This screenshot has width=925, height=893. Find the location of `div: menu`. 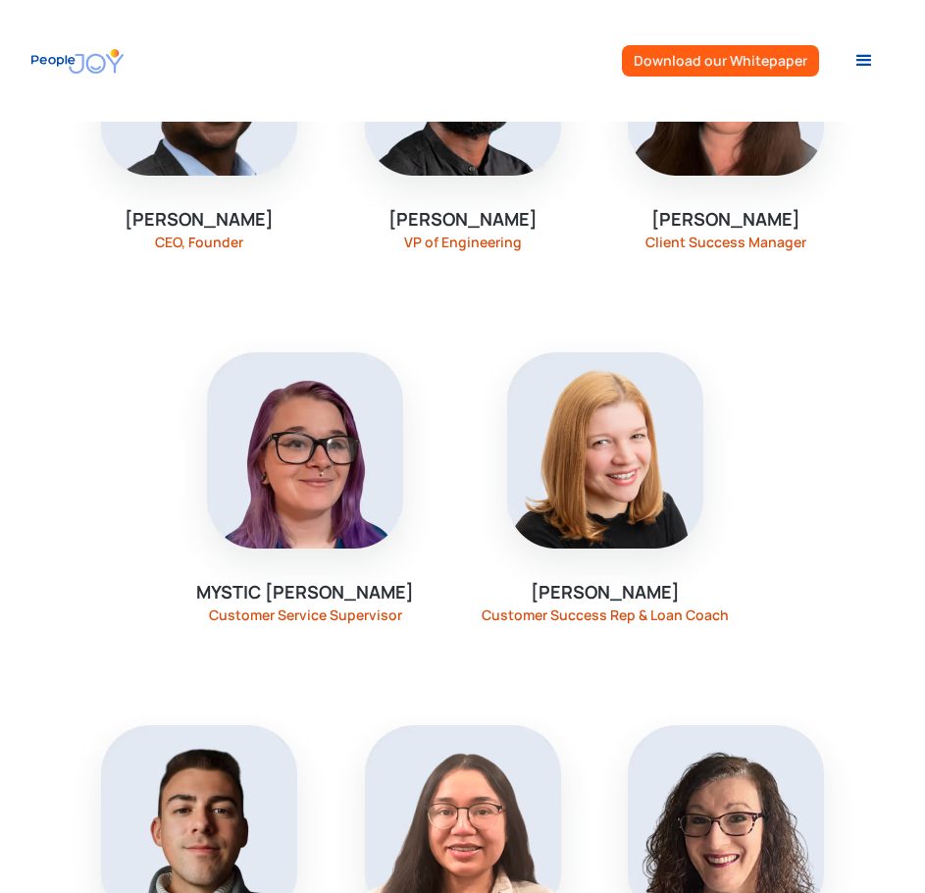

div: menu is located at coordinates (865, 61).